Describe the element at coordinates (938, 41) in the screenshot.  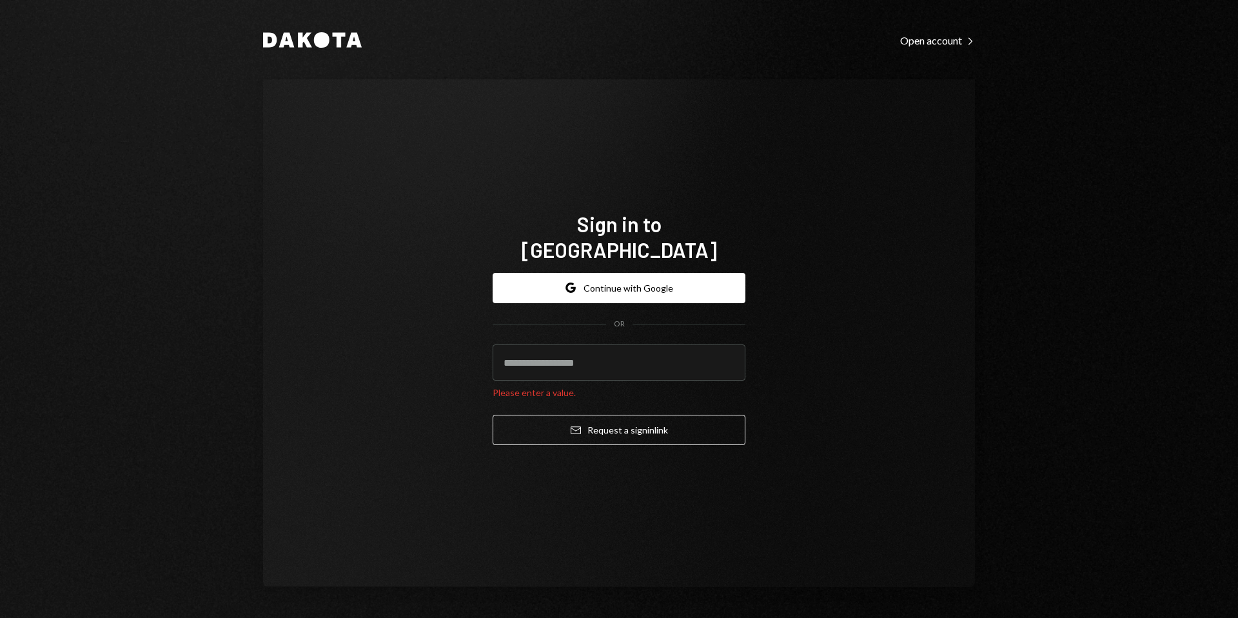
I see `div: Open account` at that location.